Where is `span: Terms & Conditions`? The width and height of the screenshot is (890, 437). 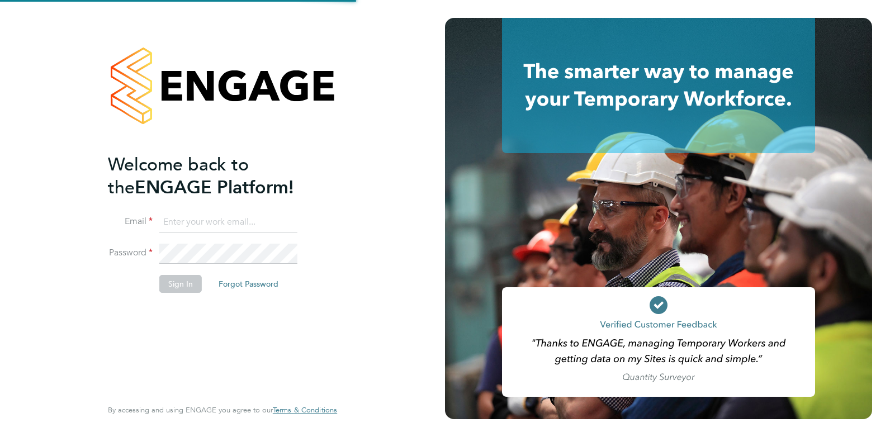 span: Terms & Conditions is located at coordinates (305, 410).